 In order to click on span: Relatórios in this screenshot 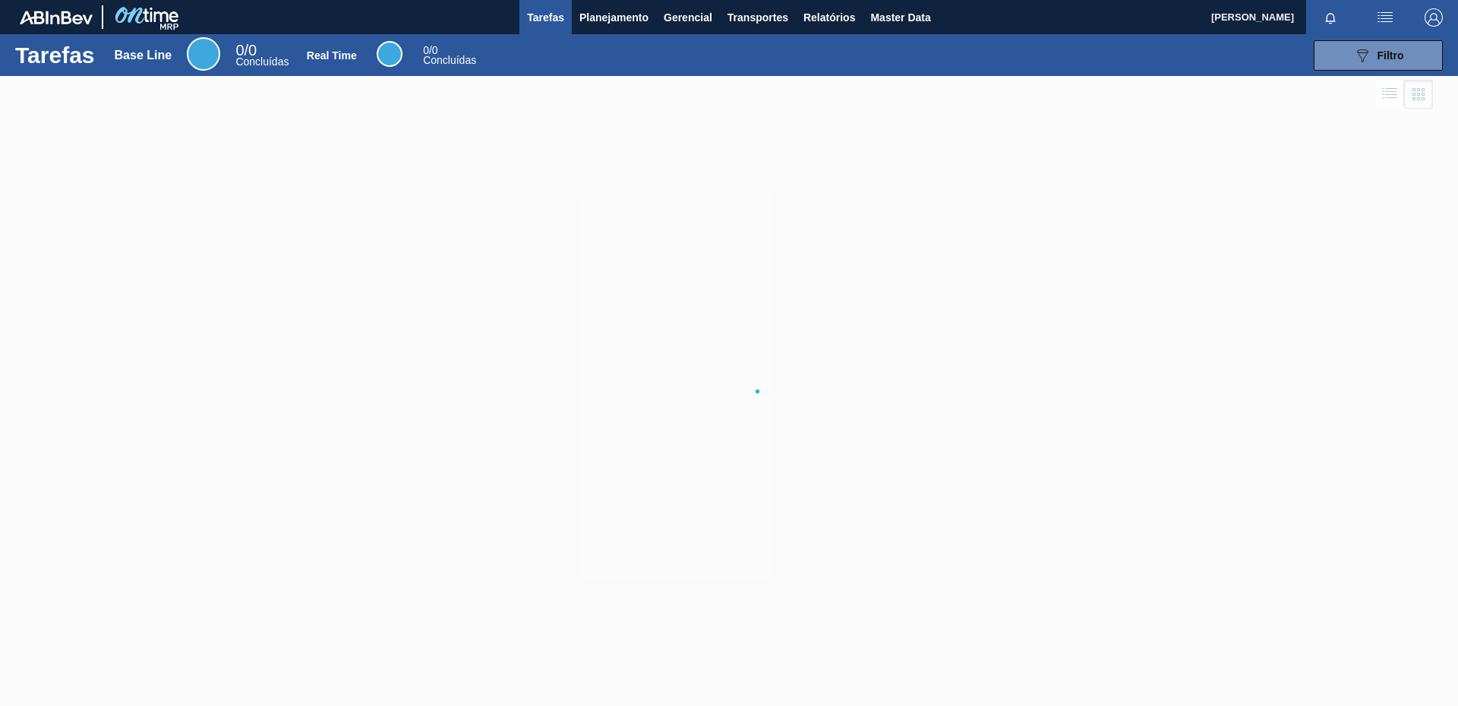, I will do `click(829, 17)`.